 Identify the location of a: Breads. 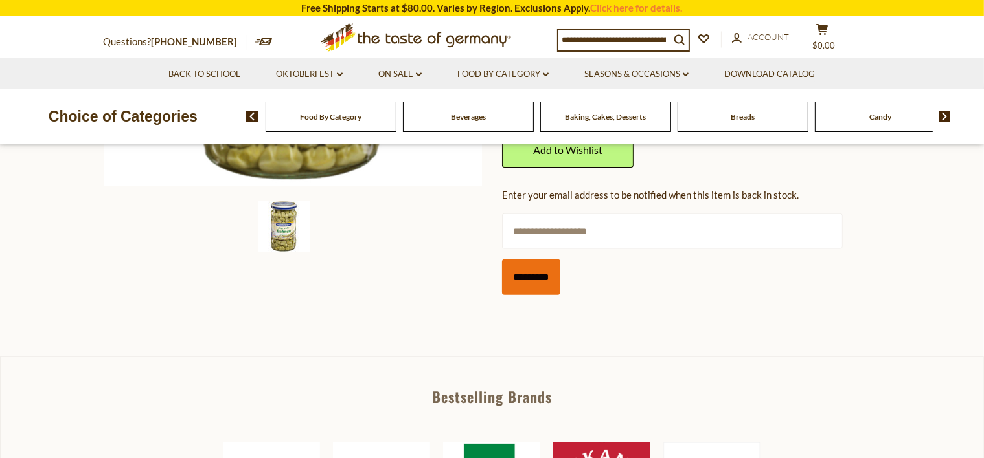
(742, 117).